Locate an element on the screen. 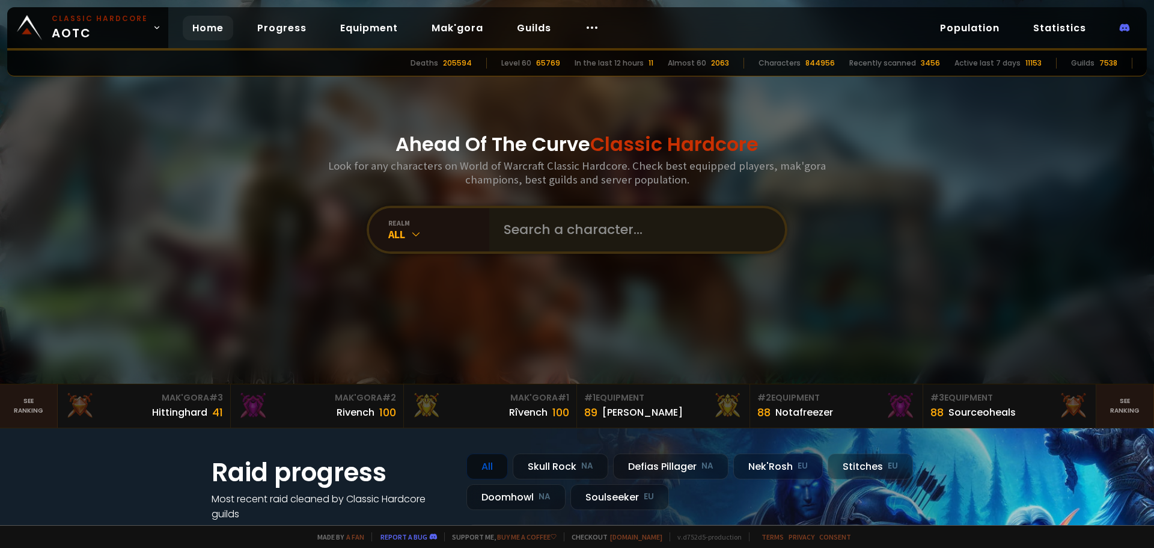 The height and width of the screenshot is (548, 1154). span: v. d752d5 - production is located at coordinates (706, 536).